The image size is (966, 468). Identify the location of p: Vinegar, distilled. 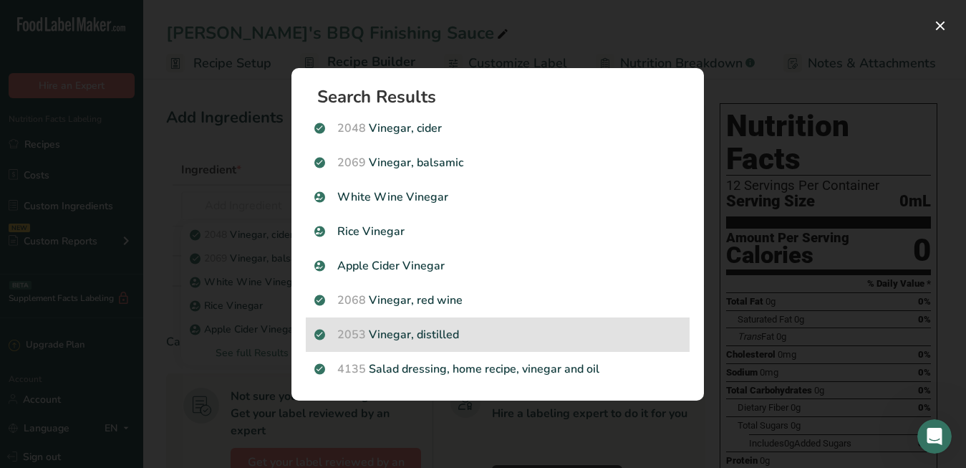
(498, 334).